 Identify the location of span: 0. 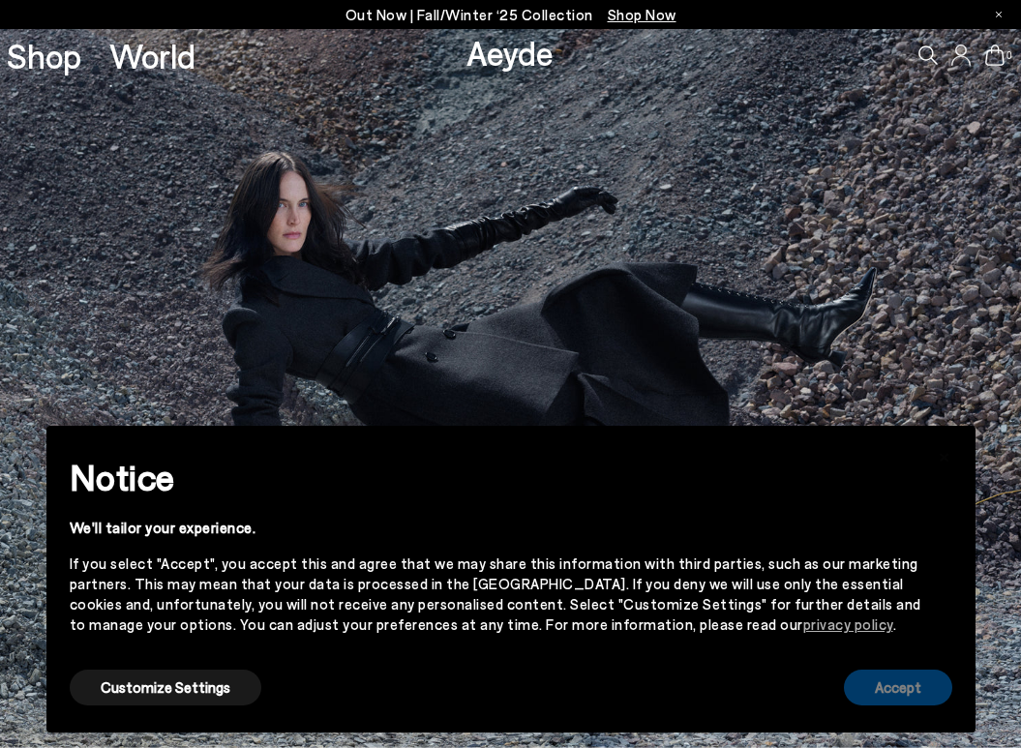
(1009, 55).